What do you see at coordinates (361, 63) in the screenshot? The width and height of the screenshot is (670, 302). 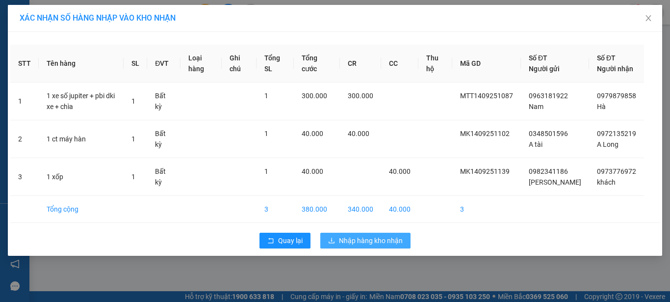 I see `th: CR` at bounding box center [361, 63].